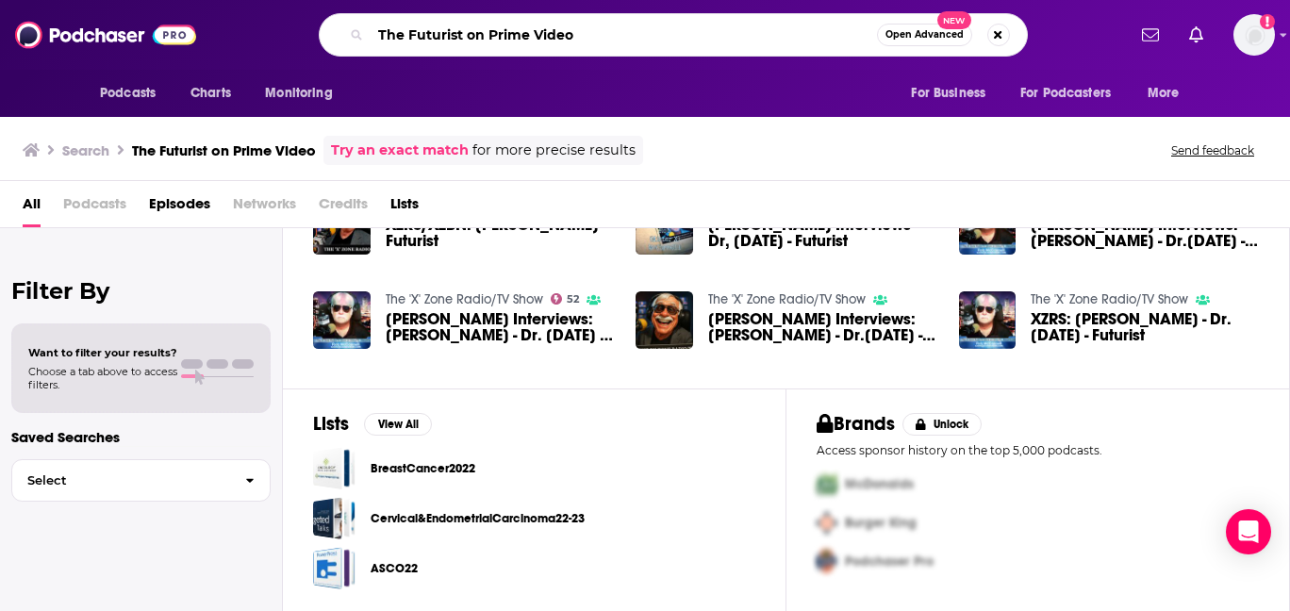 The image size is (1290, 611). I want to click on img: Rob McConnell Interviews: Frank Ogden - Dr.Tomorrow - Futurist, so click(664, 320).